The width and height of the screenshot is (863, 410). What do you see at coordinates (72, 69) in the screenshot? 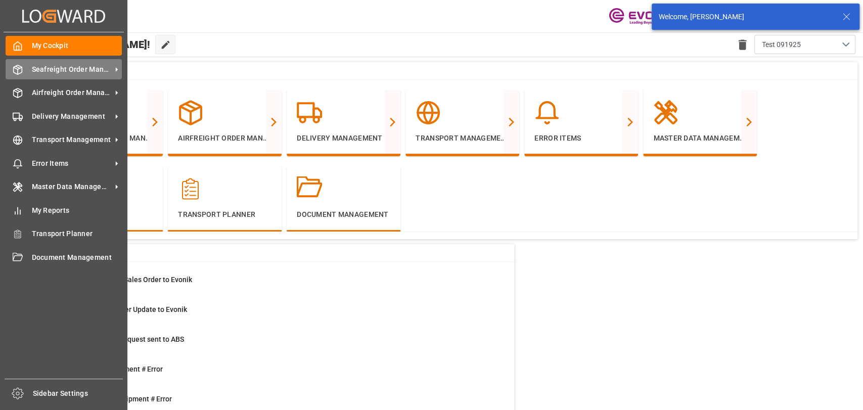
I see `span: Seafreight Order Management` at bounding box center [72, 69].